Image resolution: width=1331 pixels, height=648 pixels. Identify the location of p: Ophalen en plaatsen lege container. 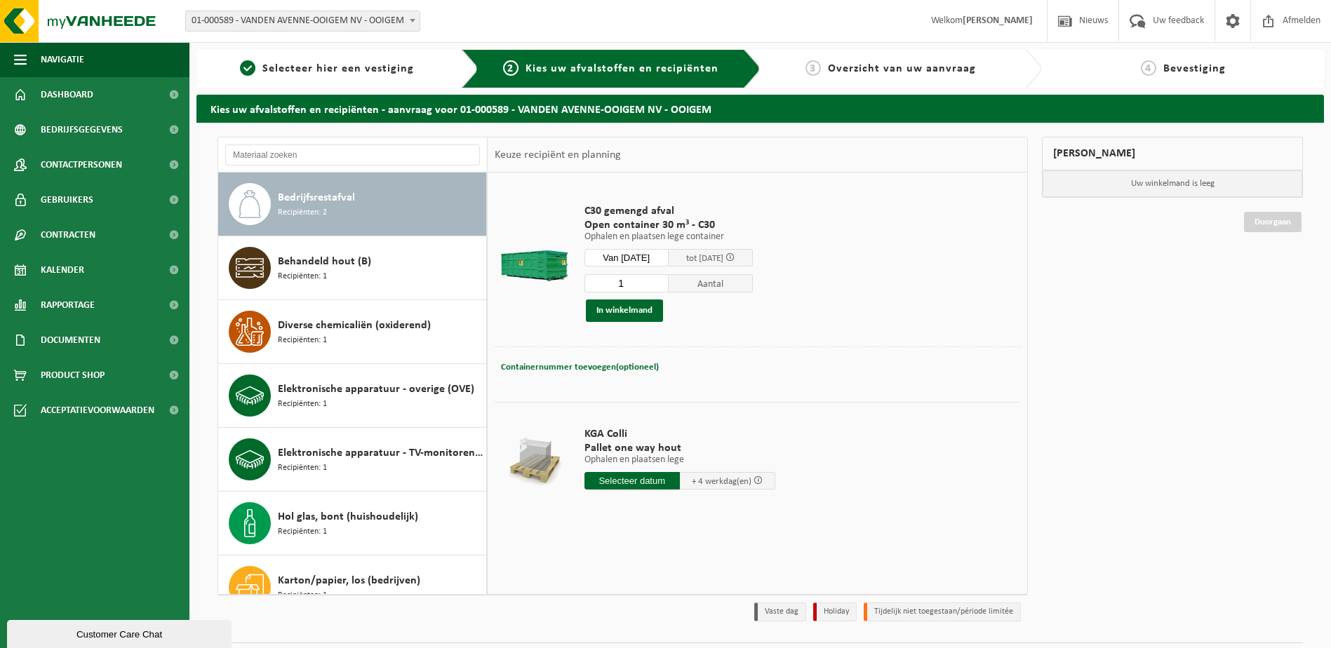
(669, 237).